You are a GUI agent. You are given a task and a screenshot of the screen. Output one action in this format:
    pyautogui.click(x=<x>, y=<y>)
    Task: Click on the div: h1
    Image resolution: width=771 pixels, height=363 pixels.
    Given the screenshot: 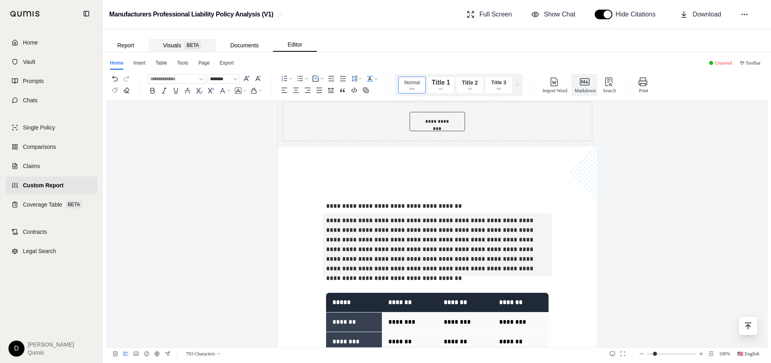 What is the action you would take?
    pyautogui.click(x=441, y=89)
    